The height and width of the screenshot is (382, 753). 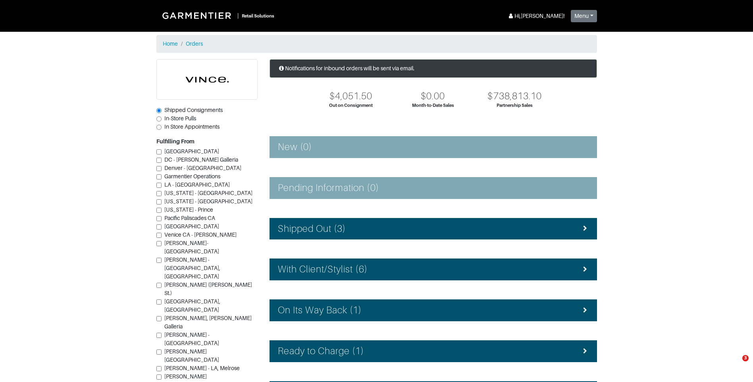 What do you see at coordinates (193, 110) in the screenshot?
I see `span: Shipped Consignments` at bounding box center [193, 110].